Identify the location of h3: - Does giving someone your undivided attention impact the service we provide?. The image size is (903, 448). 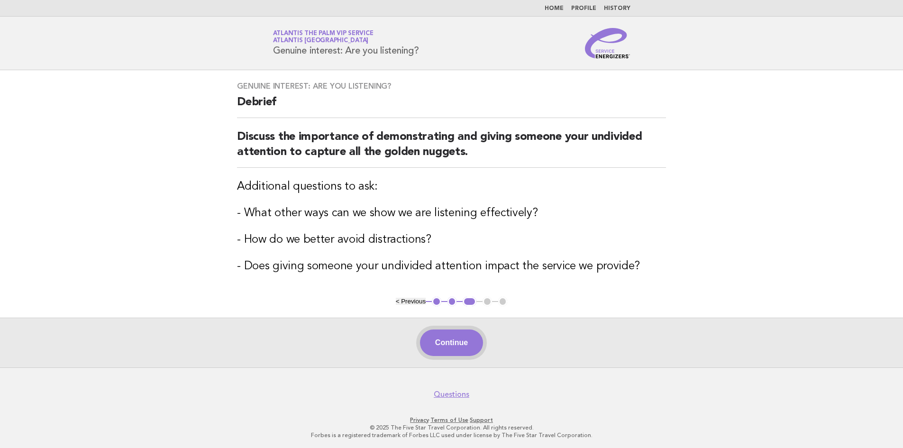
(451, 266).